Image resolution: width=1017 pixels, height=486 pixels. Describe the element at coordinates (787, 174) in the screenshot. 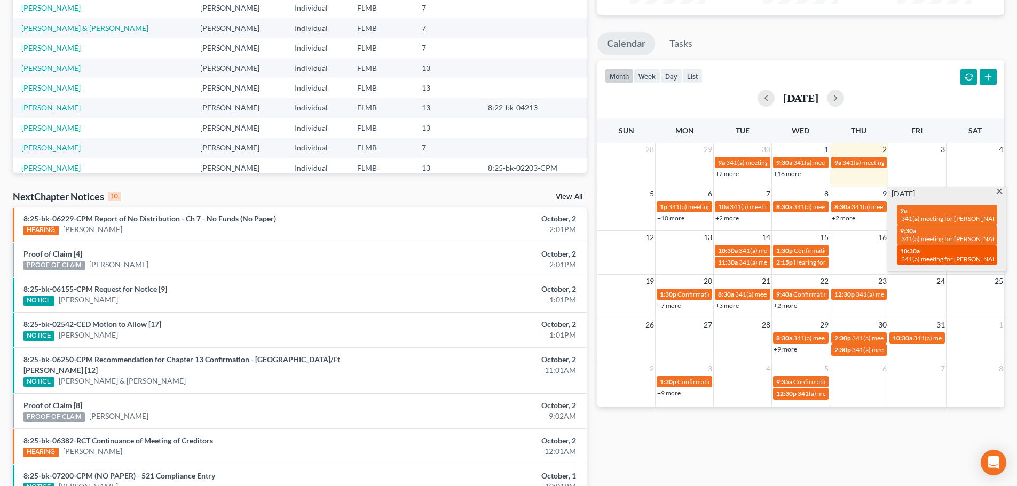

I see `a: +16 more` at that location.